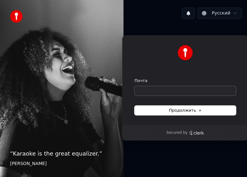 Image resolution: width=247 pixels, height=177 pixels. Describe the element at coordinates (185, 110) in the screenshot. I see `button: Продолжить` at that location.